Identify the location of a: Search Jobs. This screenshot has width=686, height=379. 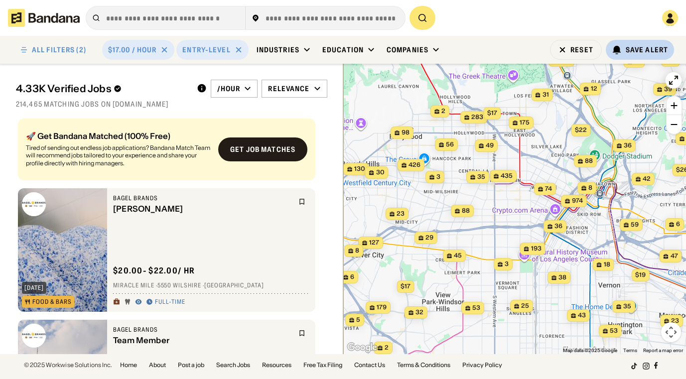
(233, 365).